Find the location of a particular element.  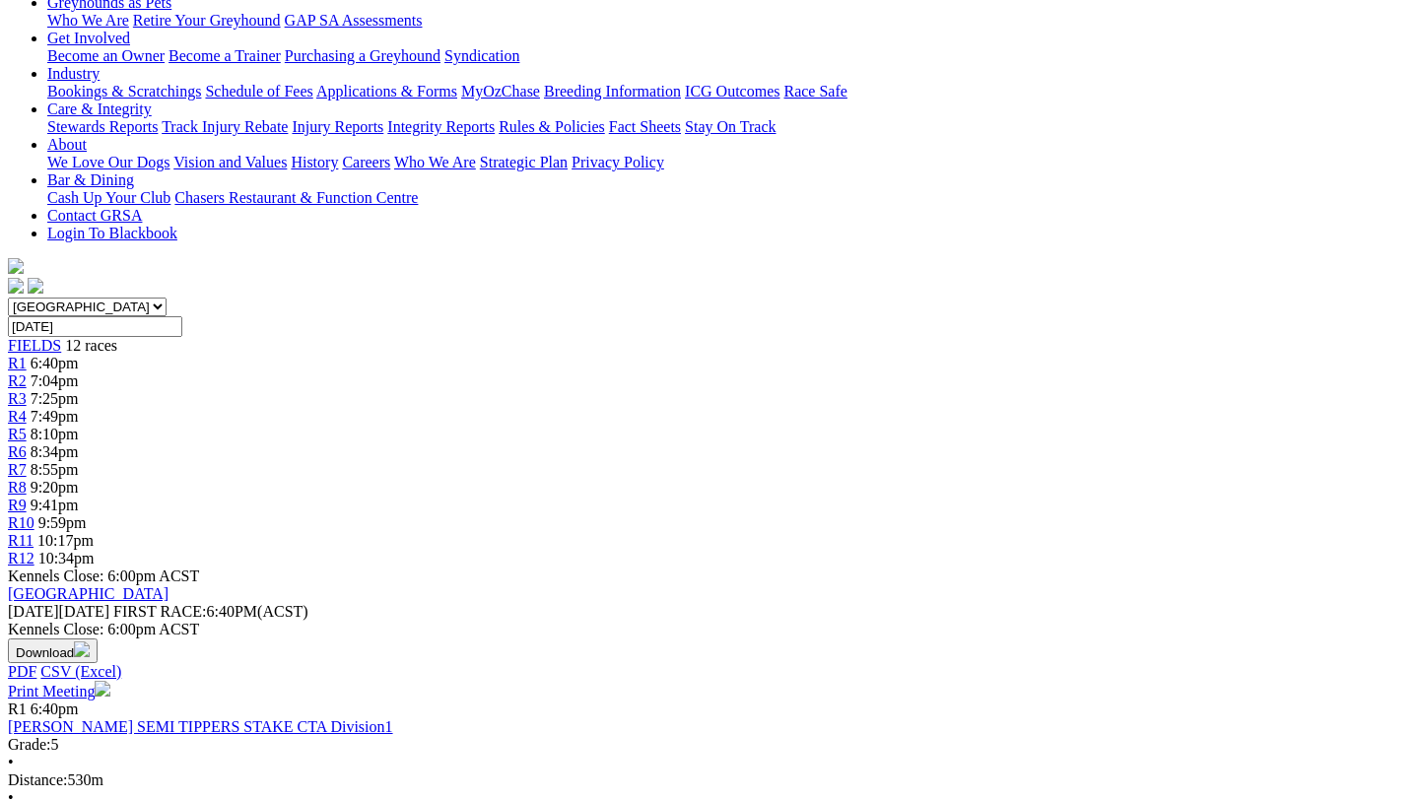

a: R4 is located at coordinates (17, 416).